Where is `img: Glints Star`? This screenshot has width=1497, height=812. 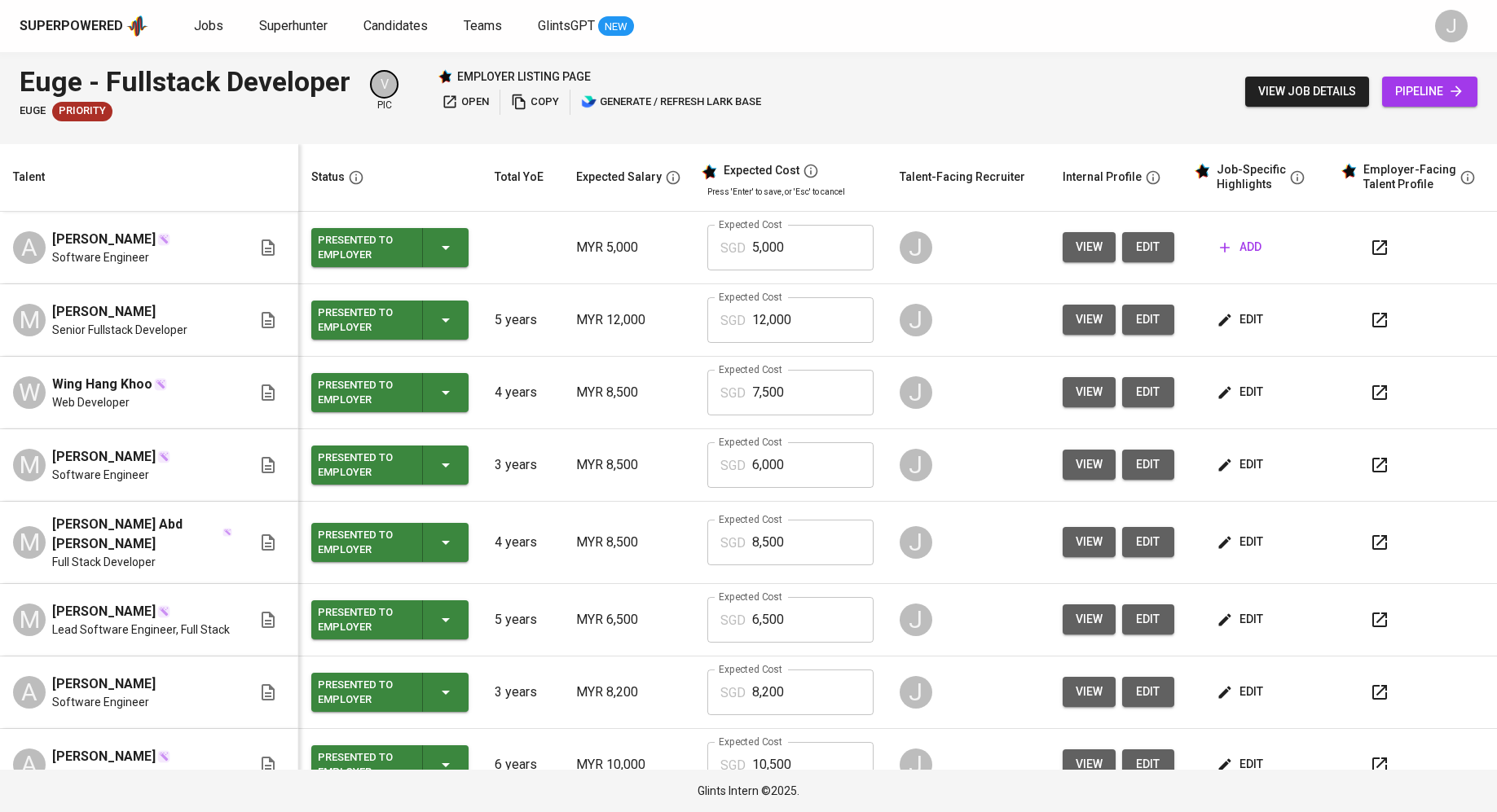
img: Glints Star is located at coordinates (445, 76).